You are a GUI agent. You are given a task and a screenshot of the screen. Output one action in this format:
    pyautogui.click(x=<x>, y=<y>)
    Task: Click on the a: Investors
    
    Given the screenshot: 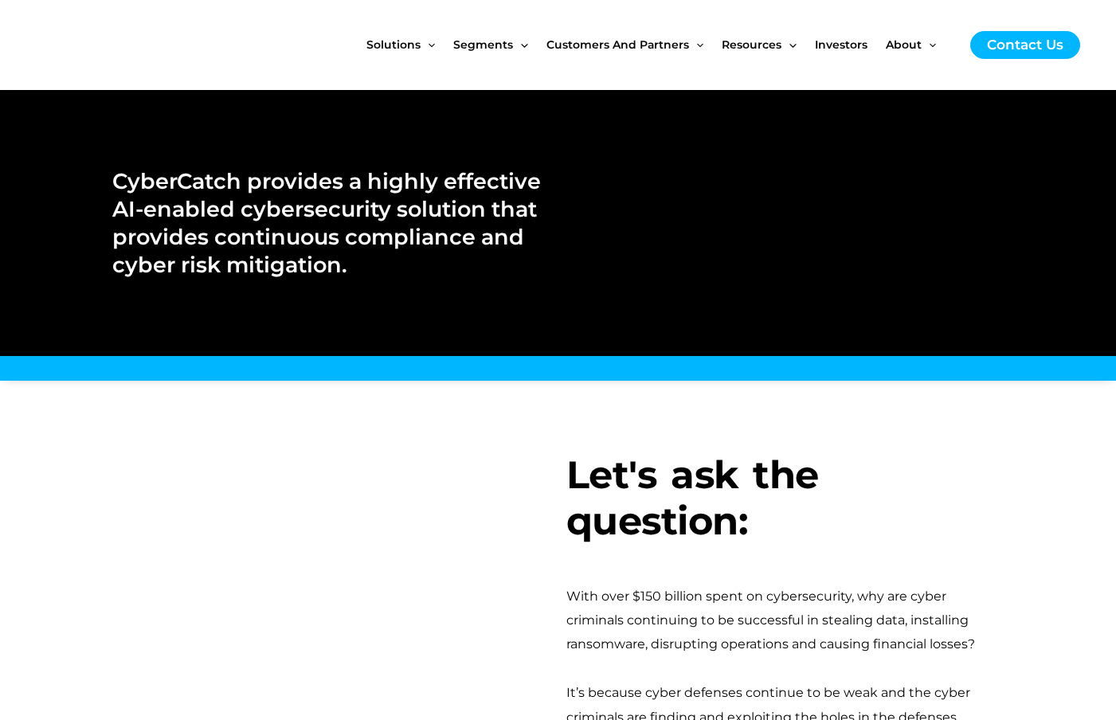 What is the action you would take?
    pyautogui.click(x=850, y=45)
    